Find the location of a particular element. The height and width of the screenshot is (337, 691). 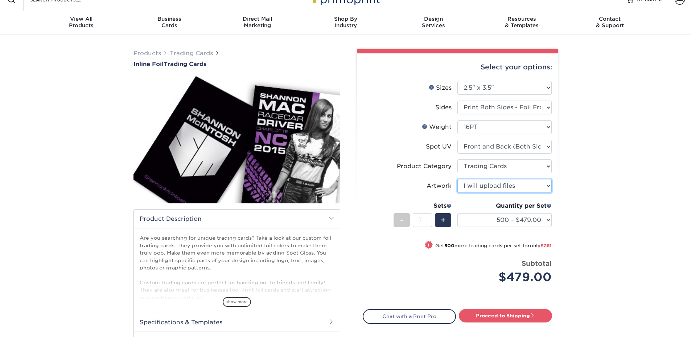

a: BusinessCards is located at coordinates (169, 23).